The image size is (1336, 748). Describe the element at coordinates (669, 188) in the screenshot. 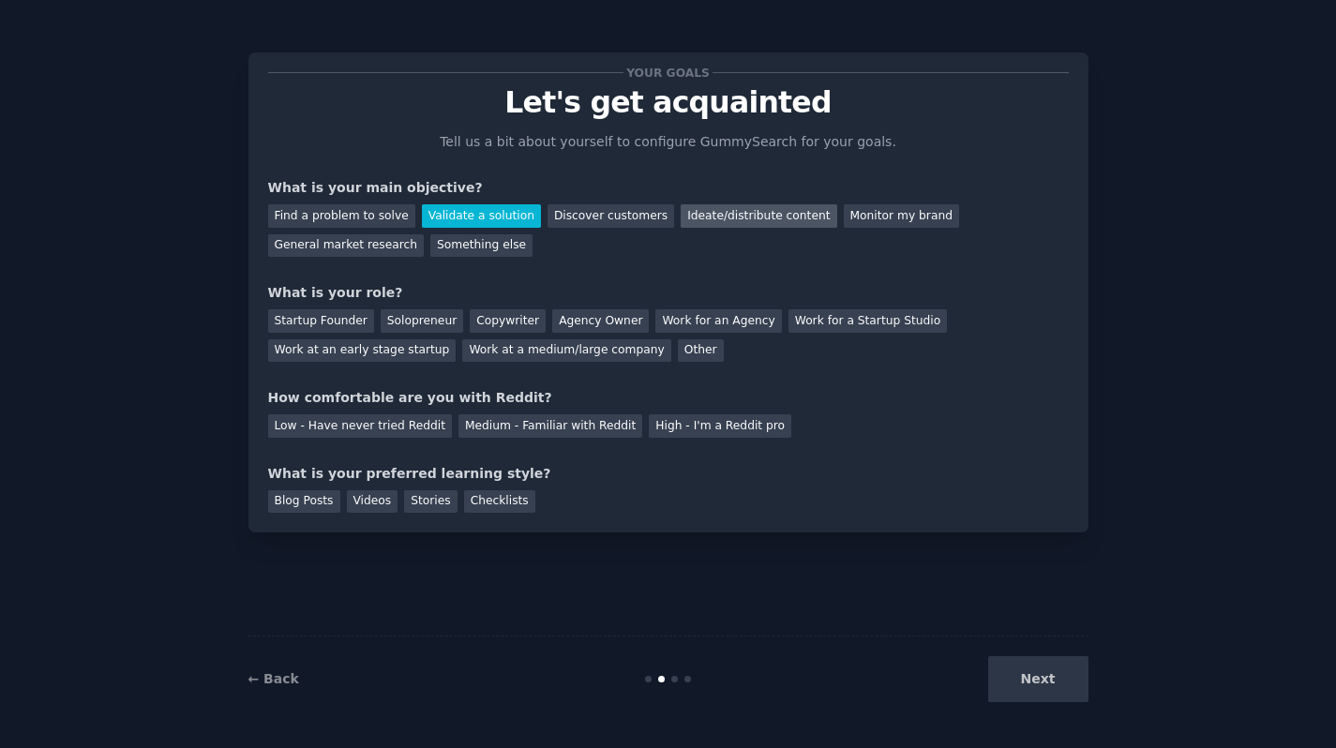

I see `div: What is your main objective?` at that location.